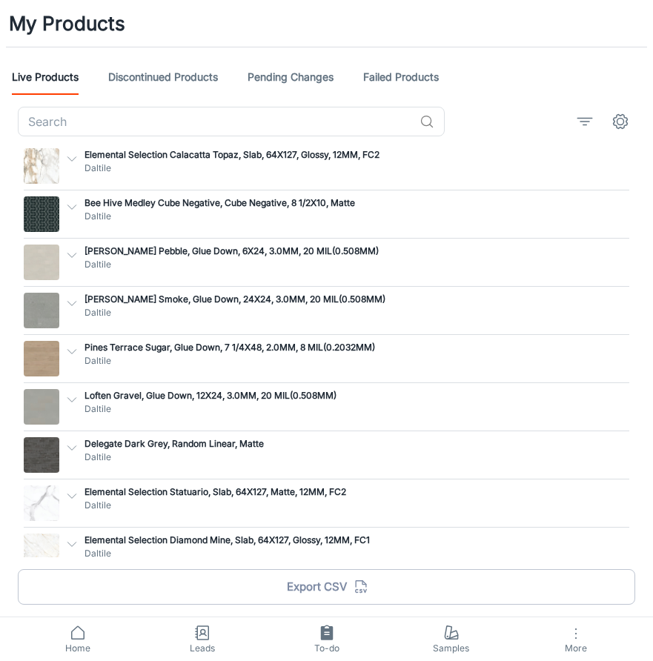  I want to click on h1: My Products, so click(67, 23).